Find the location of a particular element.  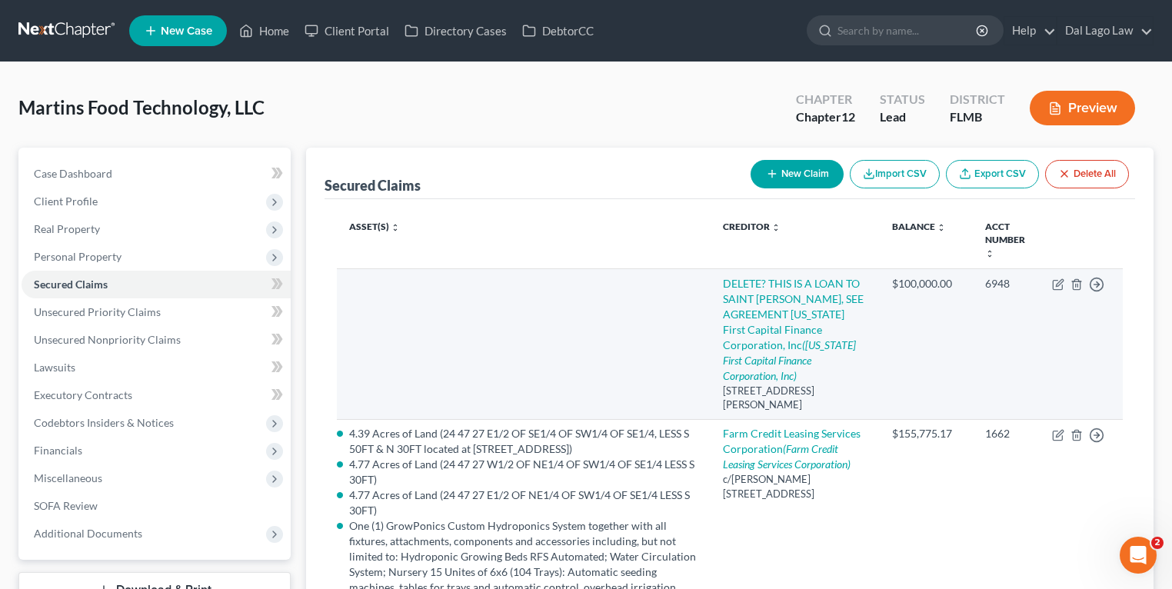

li: 4.77 Acres of Land (24 47 27 W1/2 OF NE1/4 OF SW1/4 OF SE1/4 LESS S 30FT) is located at coordinates (524, 472).